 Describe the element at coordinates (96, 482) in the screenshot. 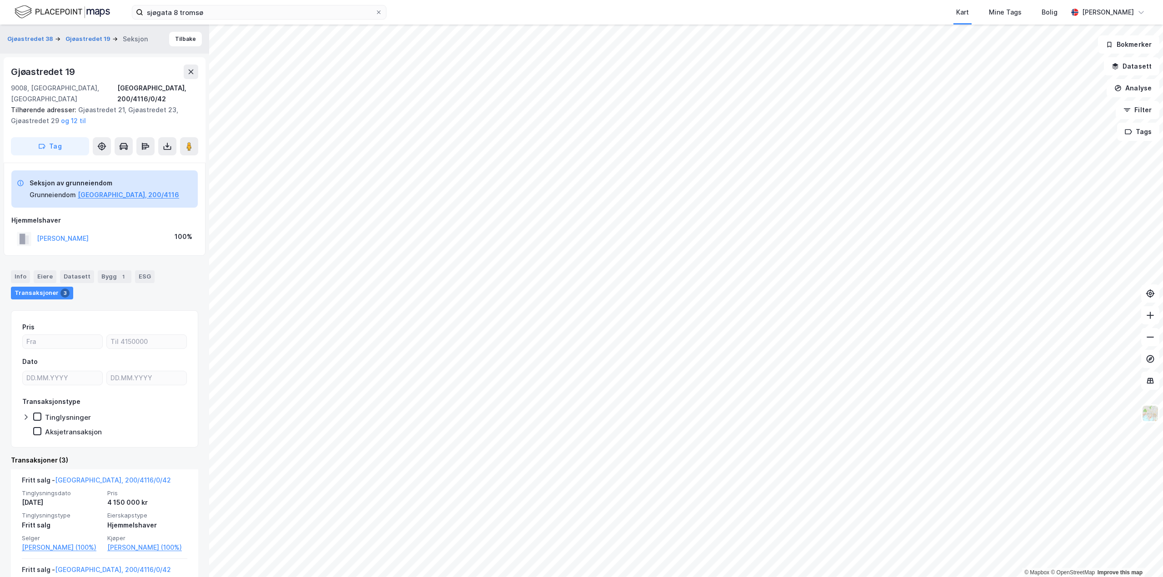

I see `div: Fritt salg -` at that location.